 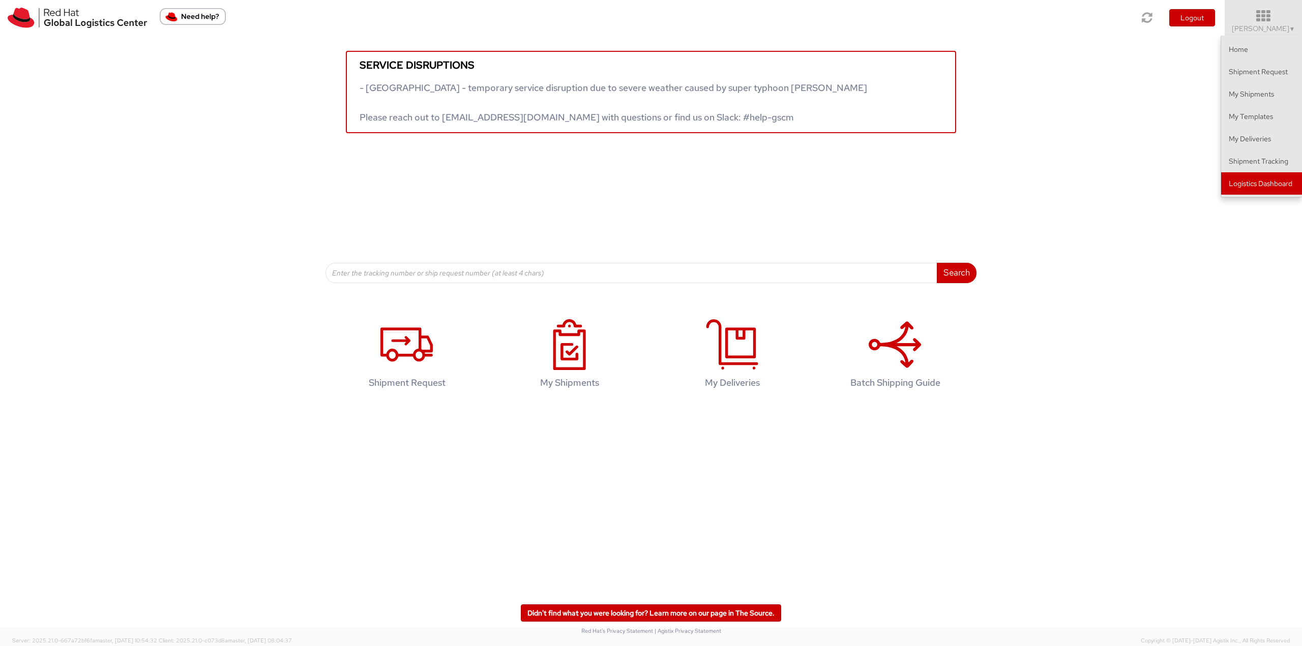 What do you see at coordinates (651, 613) in the screenshot?
I see `a: Didn't find what you were looking for? Learn more on our page in The Source.` at bounding box center [651, 613].